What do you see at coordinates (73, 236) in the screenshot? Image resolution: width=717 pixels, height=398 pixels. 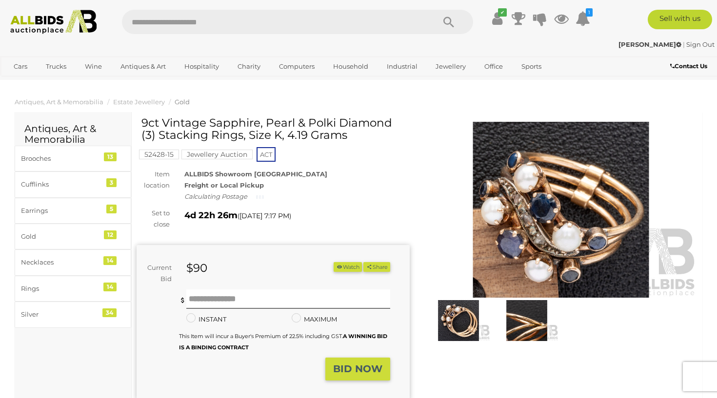 I see `a: Gold 12` at bounding box center [73, 236].